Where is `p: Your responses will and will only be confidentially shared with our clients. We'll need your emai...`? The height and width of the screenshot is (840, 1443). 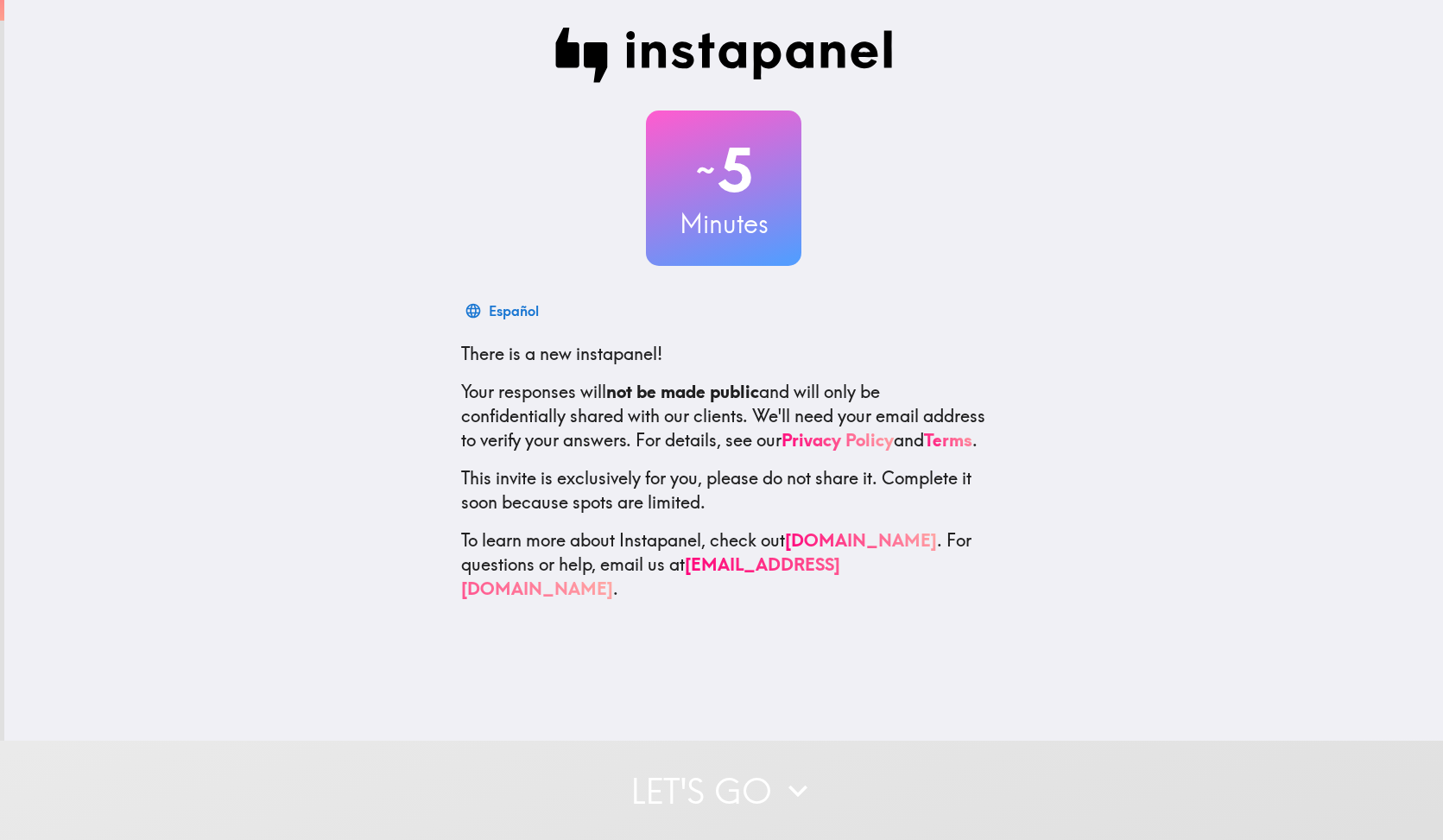 p: Your responses will and will only be confidentially shared with our clients. We'll need your emai... is located at coordinates (723, 416).